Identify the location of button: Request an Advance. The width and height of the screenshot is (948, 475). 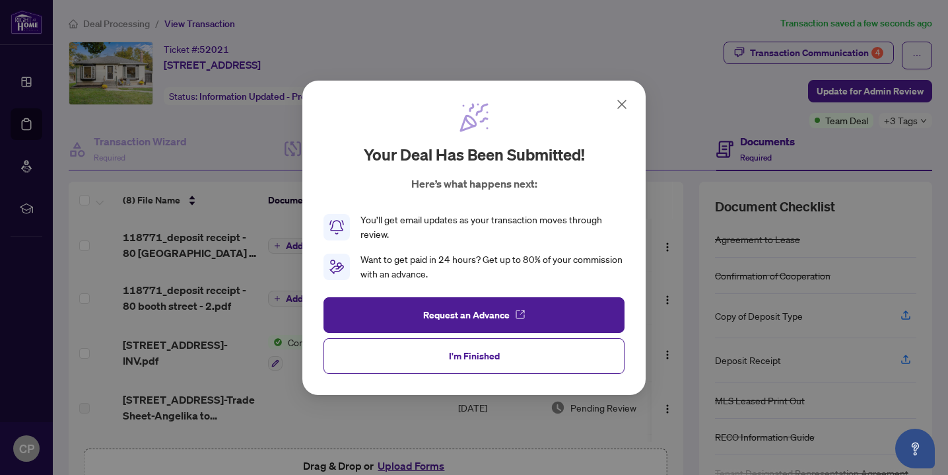
(474, 314).